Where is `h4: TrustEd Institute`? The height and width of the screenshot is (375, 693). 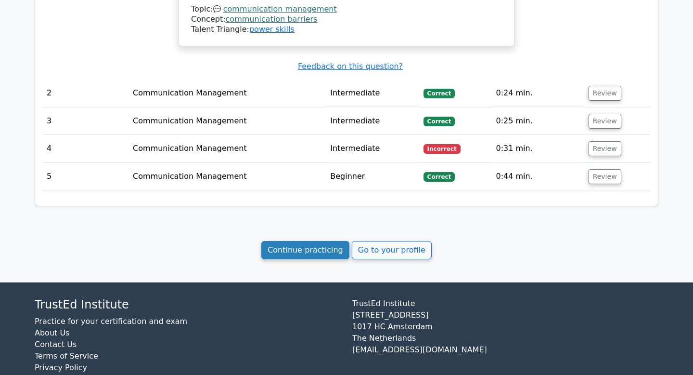 h4: TrustEd Institute is located at coordinates (188, 304).